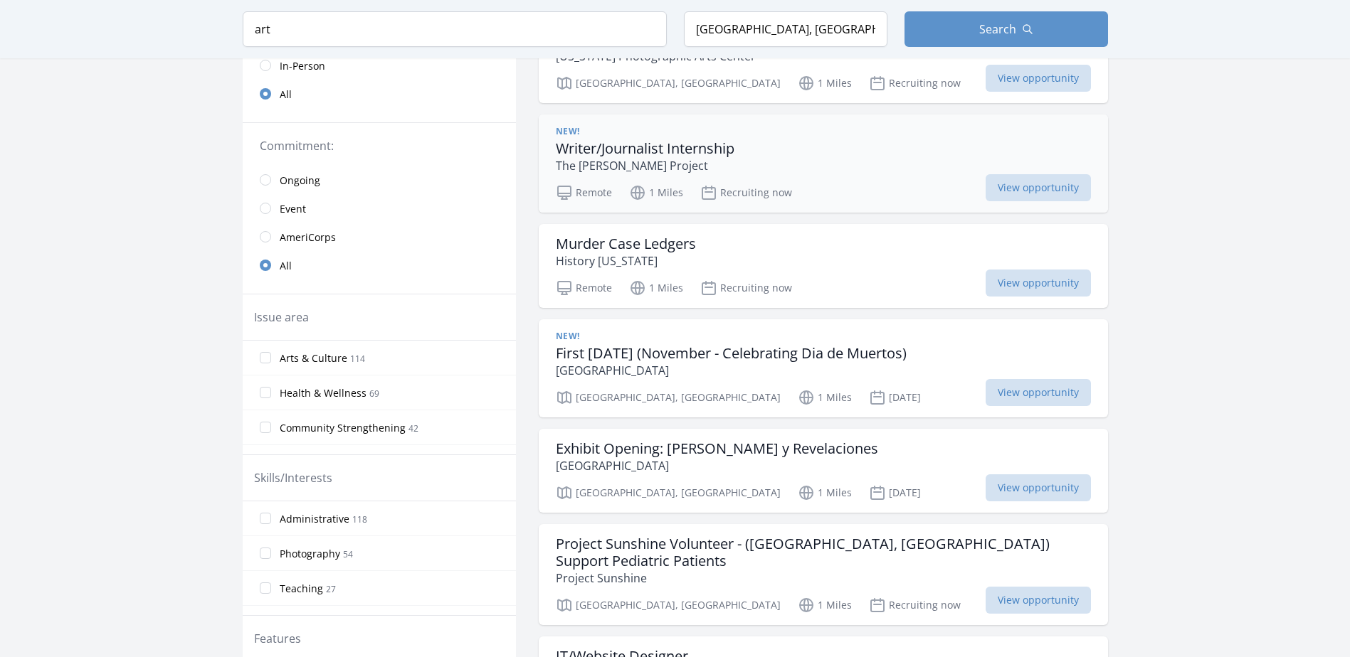 Image resolution: width=1350 pixels, height=657 pixels. I want to click on input: Keyword, so click(455, 29).